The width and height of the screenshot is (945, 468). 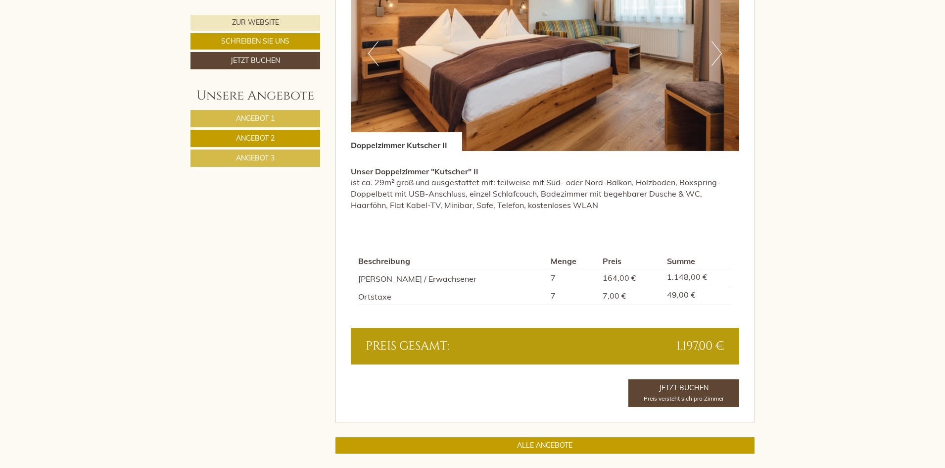 I want to click on a: Schreiben Sie uns, so click(x=255, y=41).